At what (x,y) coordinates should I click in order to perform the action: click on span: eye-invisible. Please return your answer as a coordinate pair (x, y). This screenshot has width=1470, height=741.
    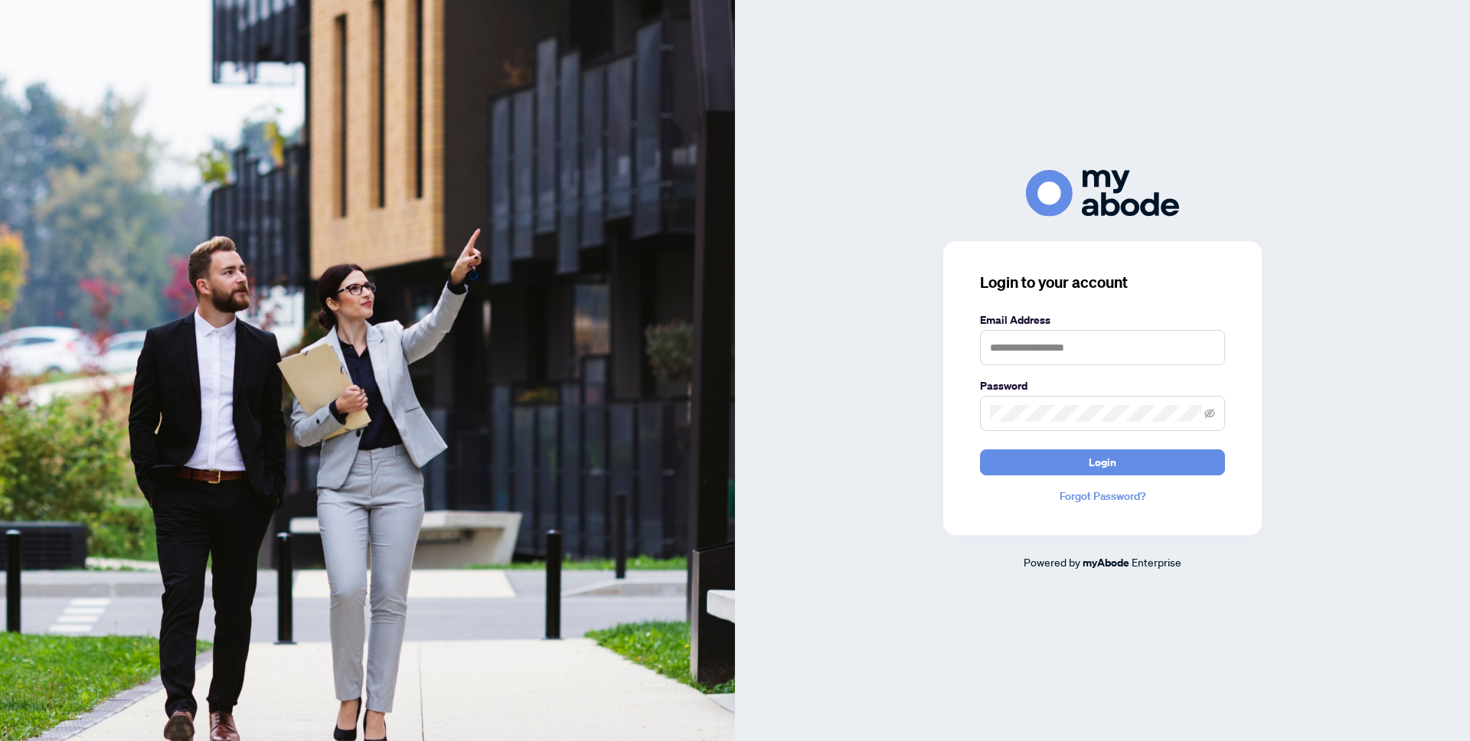
    Looking at the image, I should click on (1210, 414).